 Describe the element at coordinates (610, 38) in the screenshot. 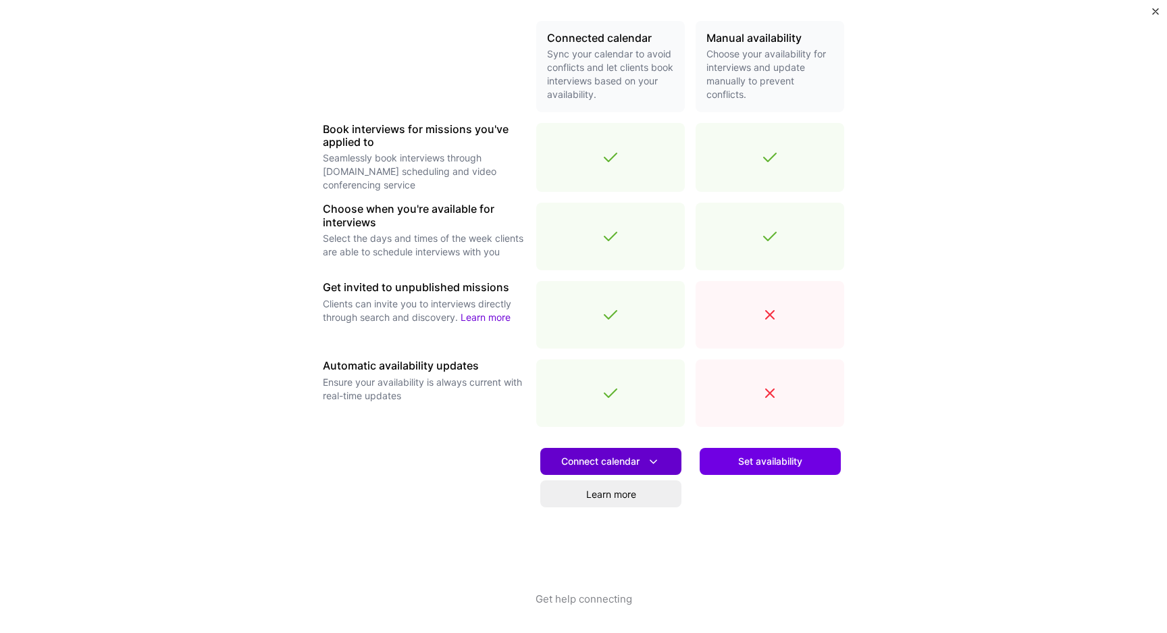

I see `h3: Connected calendar` at that location.